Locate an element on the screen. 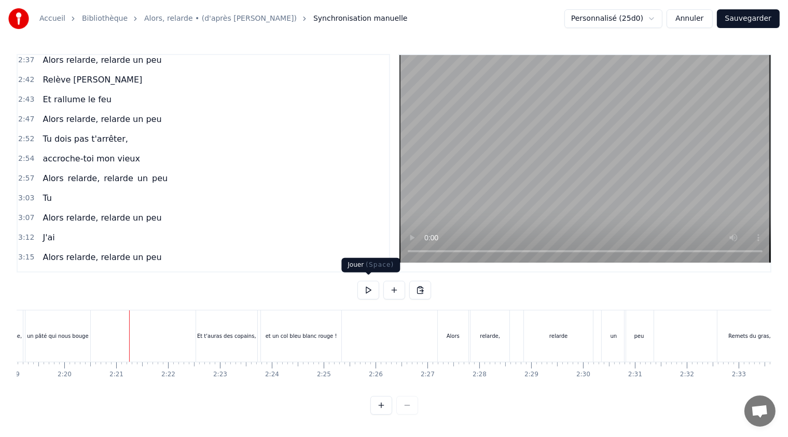  div: peu is located at coordinates (639, 336).